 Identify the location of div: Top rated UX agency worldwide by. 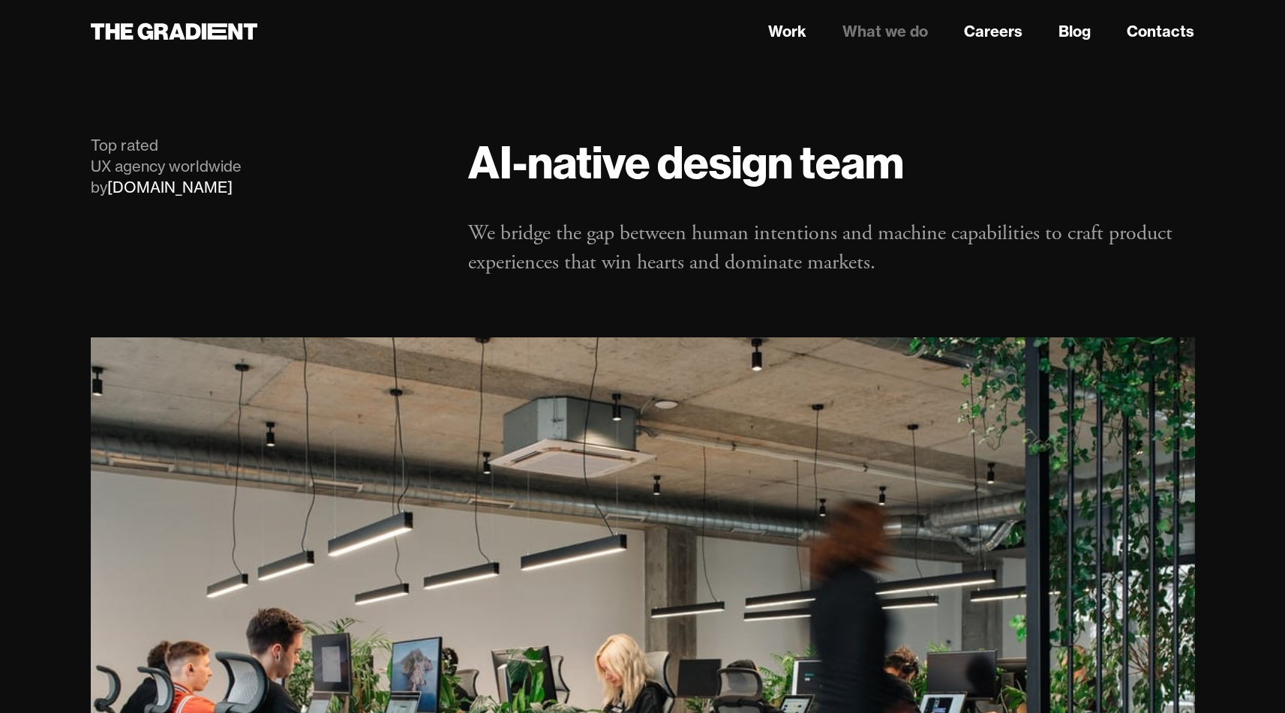
(265, 166).